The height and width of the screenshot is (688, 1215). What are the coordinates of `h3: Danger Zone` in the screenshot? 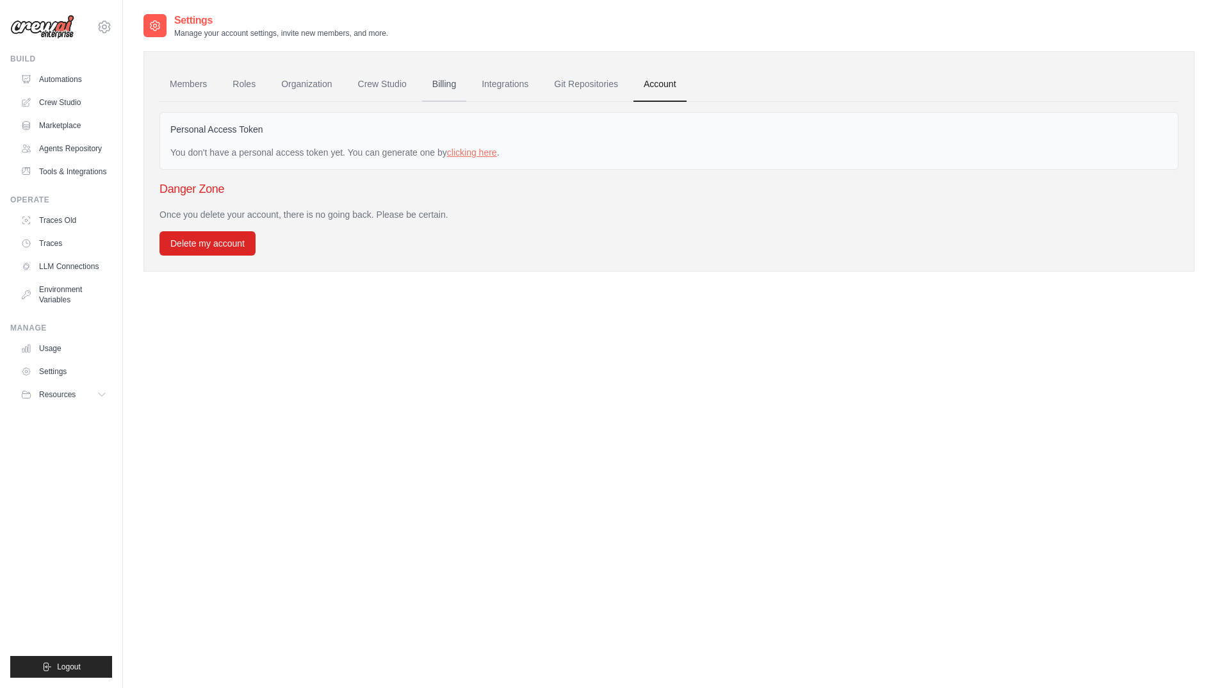 It's located at (669, 189).